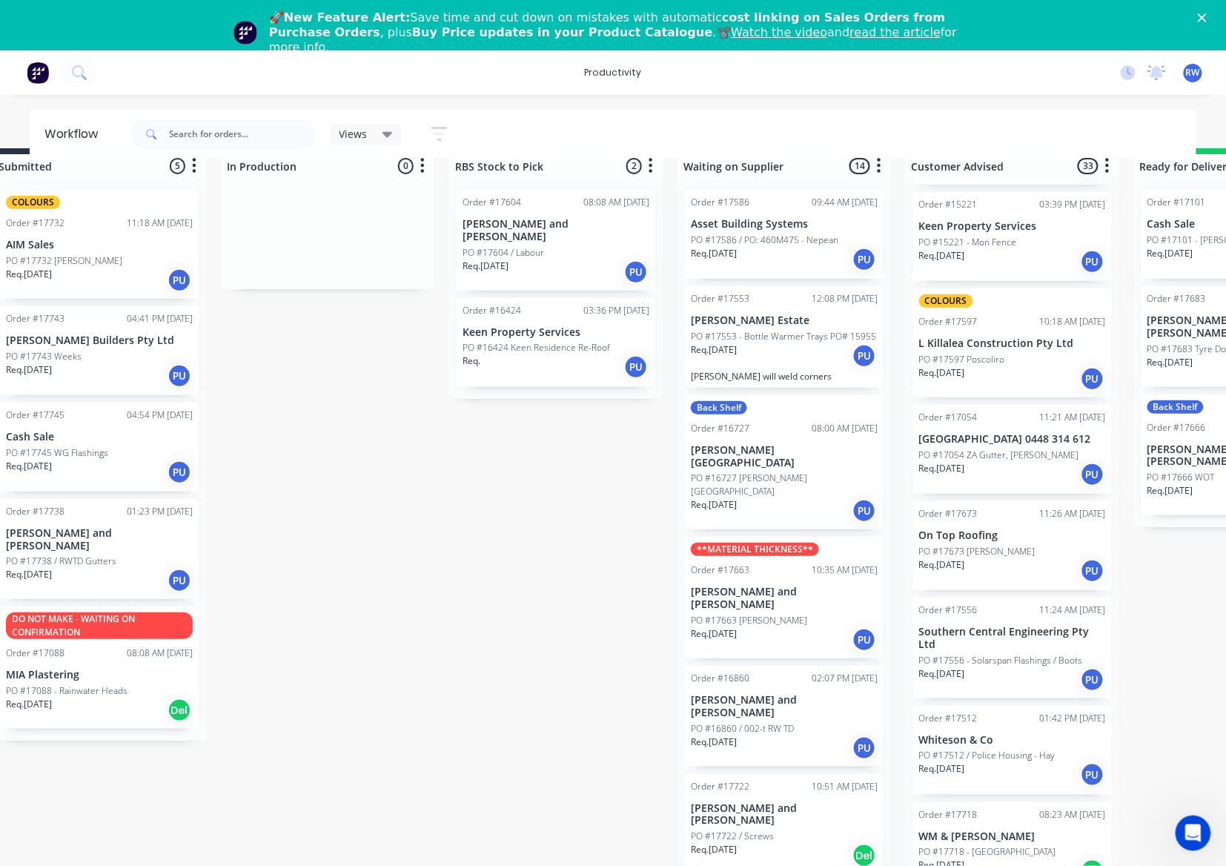  I want to click on div: COLOURS, so click(946, 301).